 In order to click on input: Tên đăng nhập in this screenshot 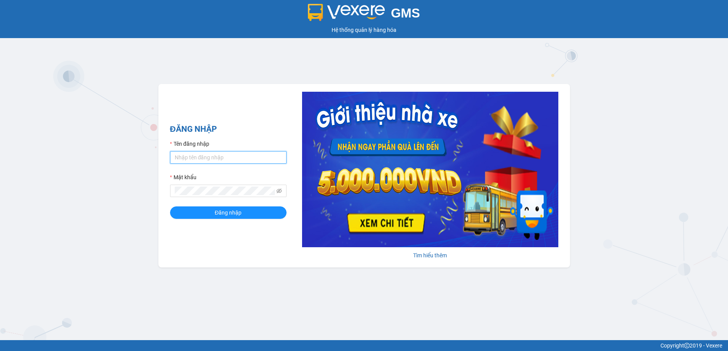, I will do `click(228, 157)`.